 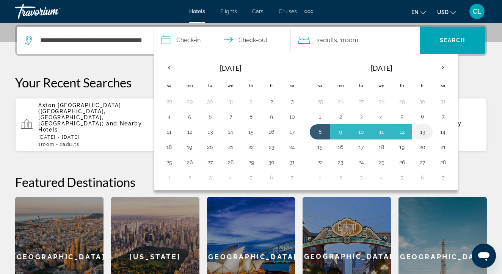 I want to click on button: Travelers: 2 adults, 0 children, so click(x=356, y=40).